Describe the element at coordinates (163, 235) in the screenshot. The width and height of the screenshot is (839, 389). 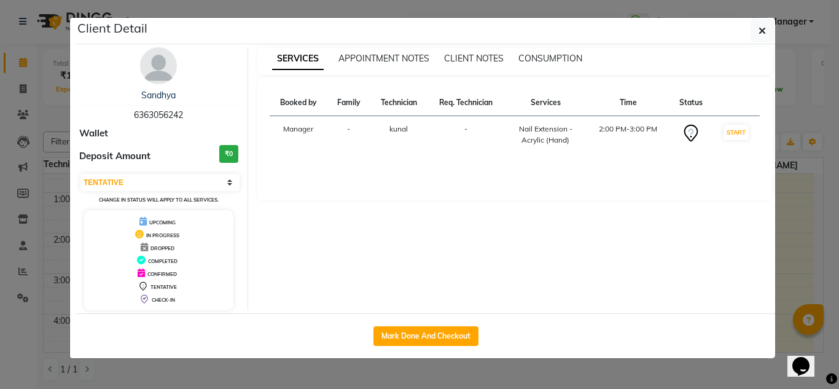
I see `span: IN PROGRESS` at that location.